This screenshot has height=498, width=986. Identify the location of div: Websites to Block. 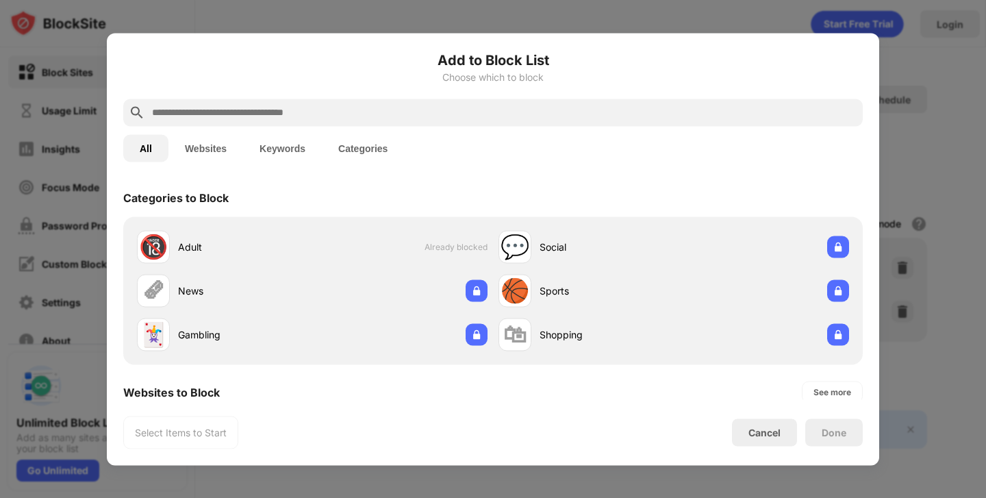
(171, 392).